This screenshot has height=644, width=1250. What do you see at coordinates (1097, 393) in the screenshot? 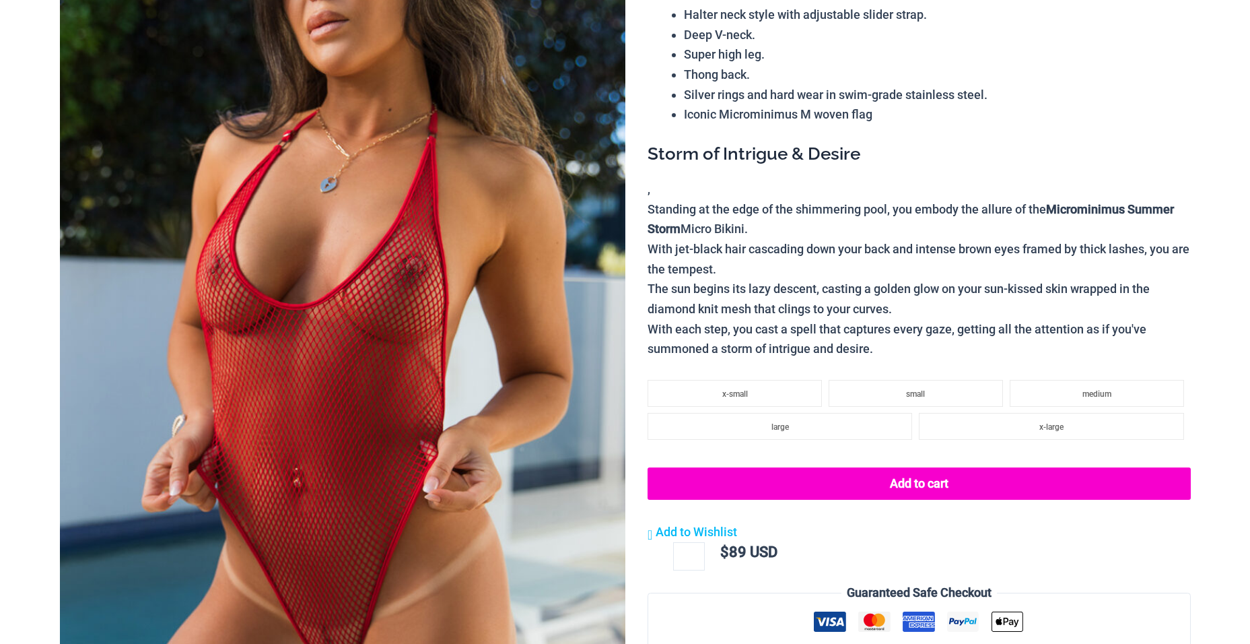
I see `li: medium` at bounding box center [1097, 393].